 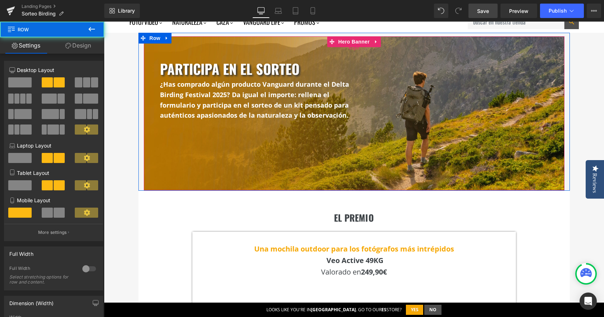 What do you see at coordinates (313, 11) in the screenshot?
I see `a: Mobile` at bounding box center [313, 11].